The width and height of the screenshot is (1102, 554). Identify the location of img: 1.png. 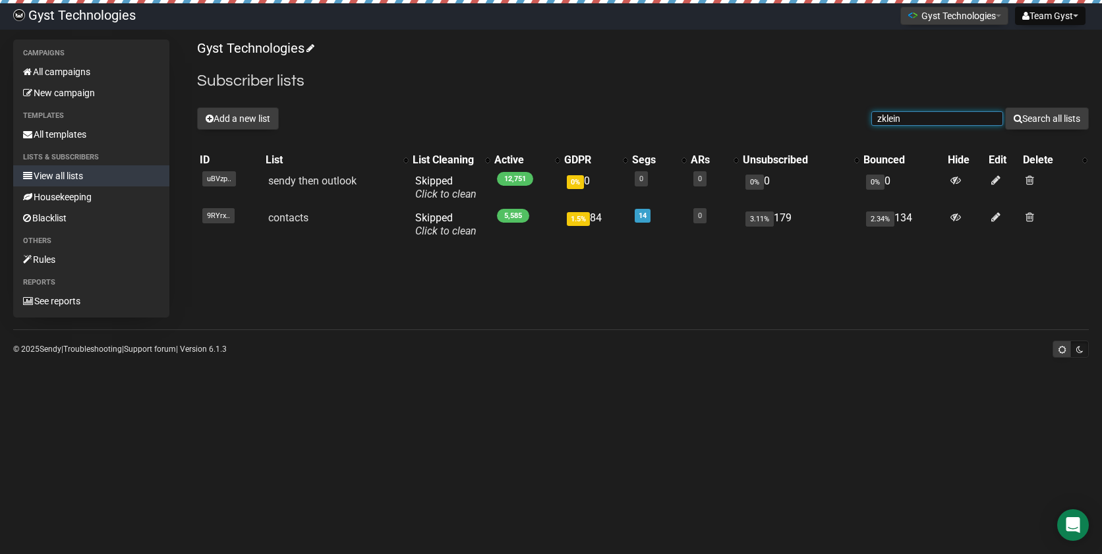
(913, 15).